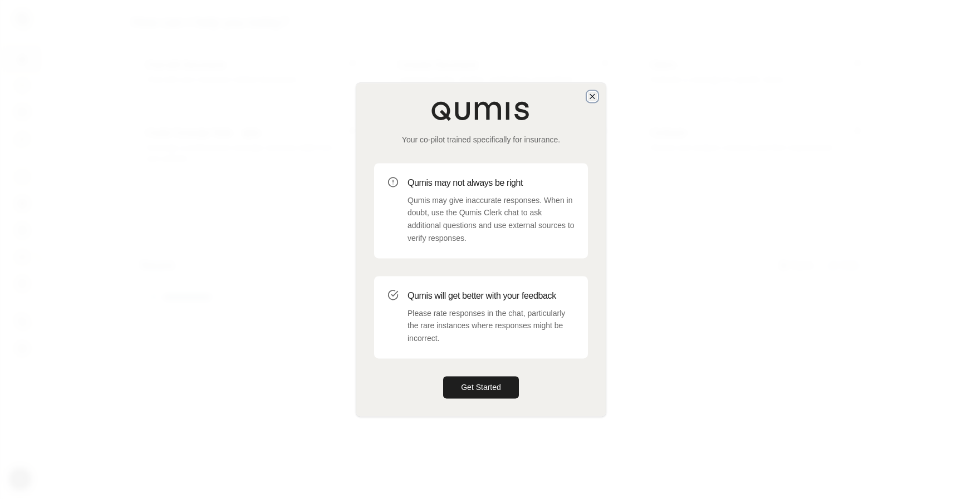 The image size is (962, 499). What do you see at coordinates (491, 296) in the screenshot?
I see `h3: Qumis will get better with your feedback` at bounding box center [491, 296].